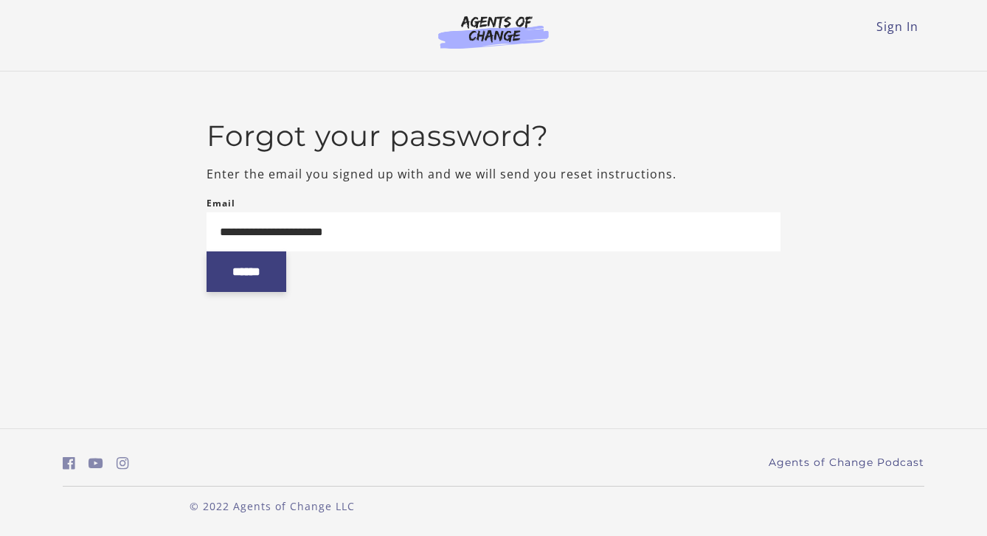  I want to click on h2: Forgot your password?, so click(493, 136).